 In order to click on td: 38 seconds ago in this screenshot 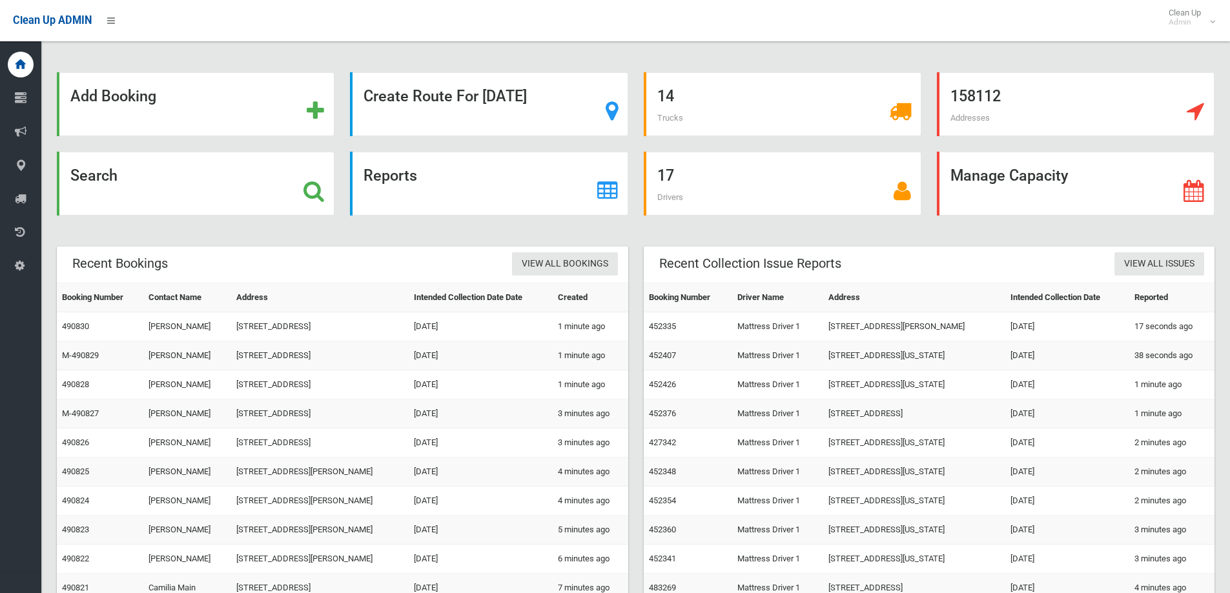, I will do `click(1172, 356)`.